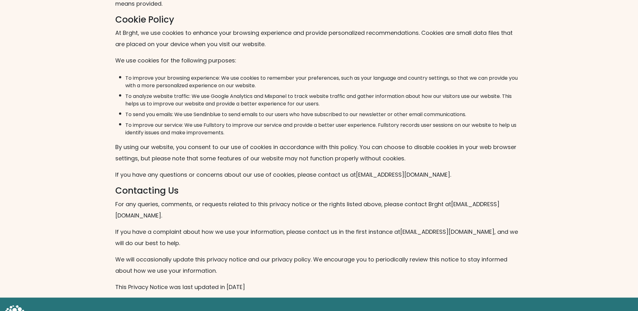  What do you see at coordinates (319, 20) in the screenshot?
I see `h3: Cookie Policy` at bounding box center [319, 20].